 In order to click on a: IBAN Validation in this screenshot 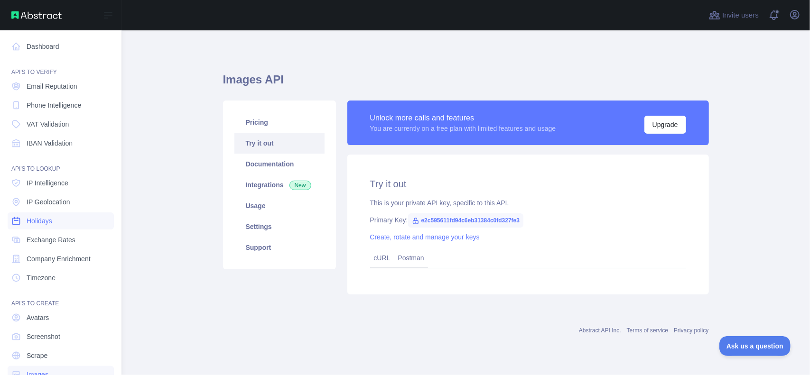, I will do `click(61, 143)`.